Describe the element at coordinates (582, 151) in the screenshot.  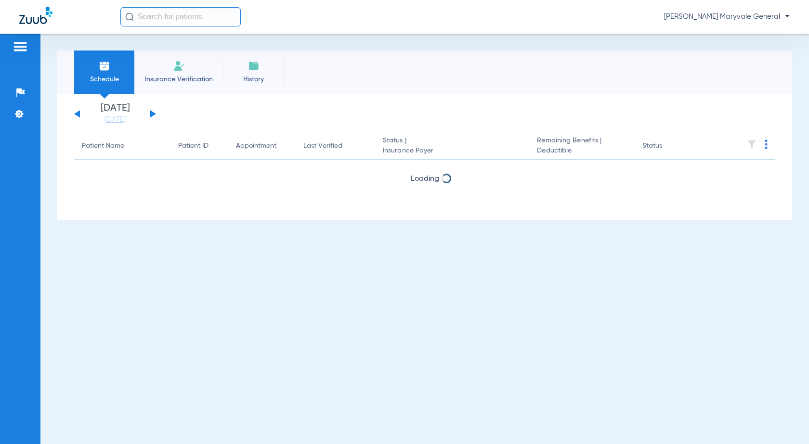
I see `span: Deductible` at that location.